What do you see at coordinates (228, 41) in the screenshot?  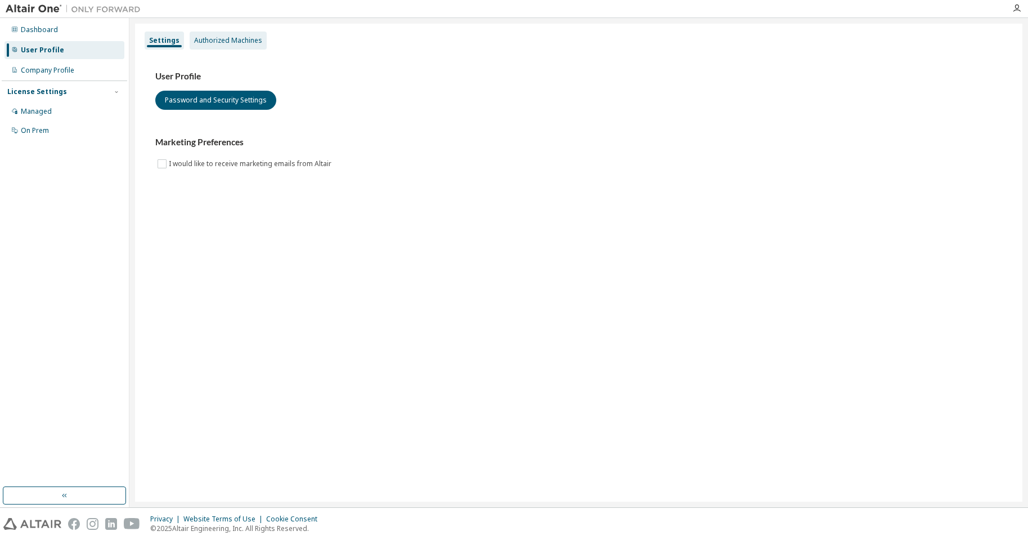 I see `div: Authorized Machines` at bounding box center [228, 41].